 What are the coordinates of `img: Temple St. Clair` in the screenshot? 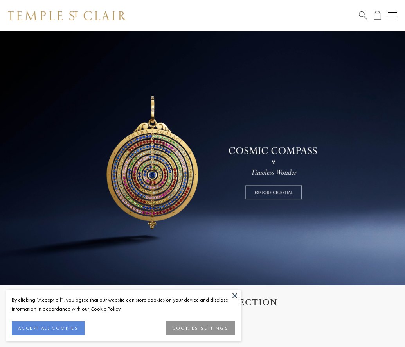 It's located at (67, 16).